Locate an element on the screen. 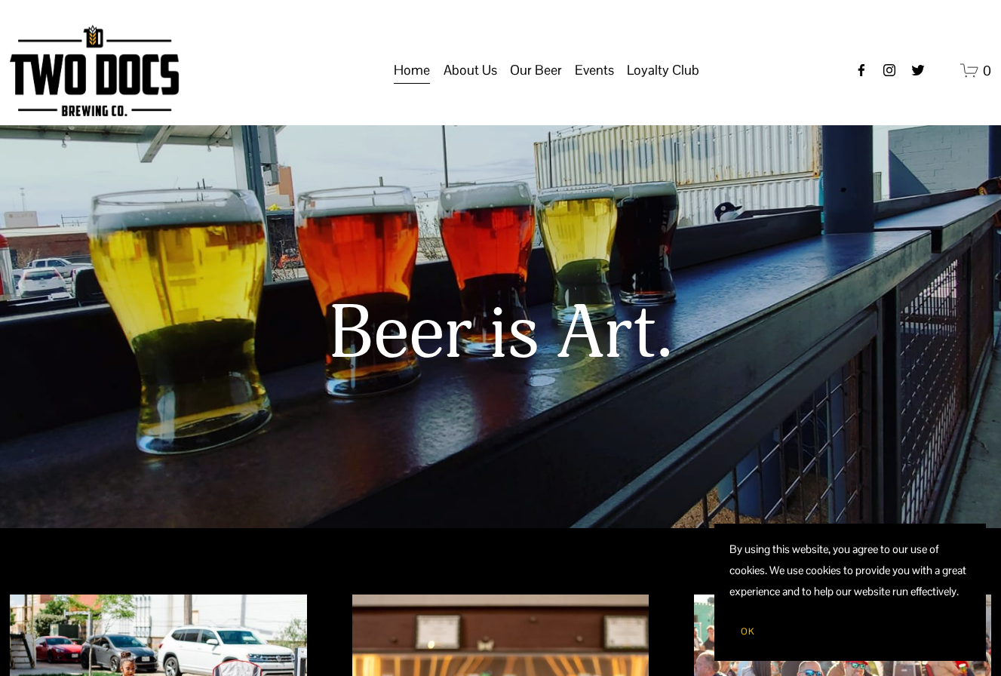 This screenshot has height=676, width=1001. span: About Us is located at coordinates (470, 70).